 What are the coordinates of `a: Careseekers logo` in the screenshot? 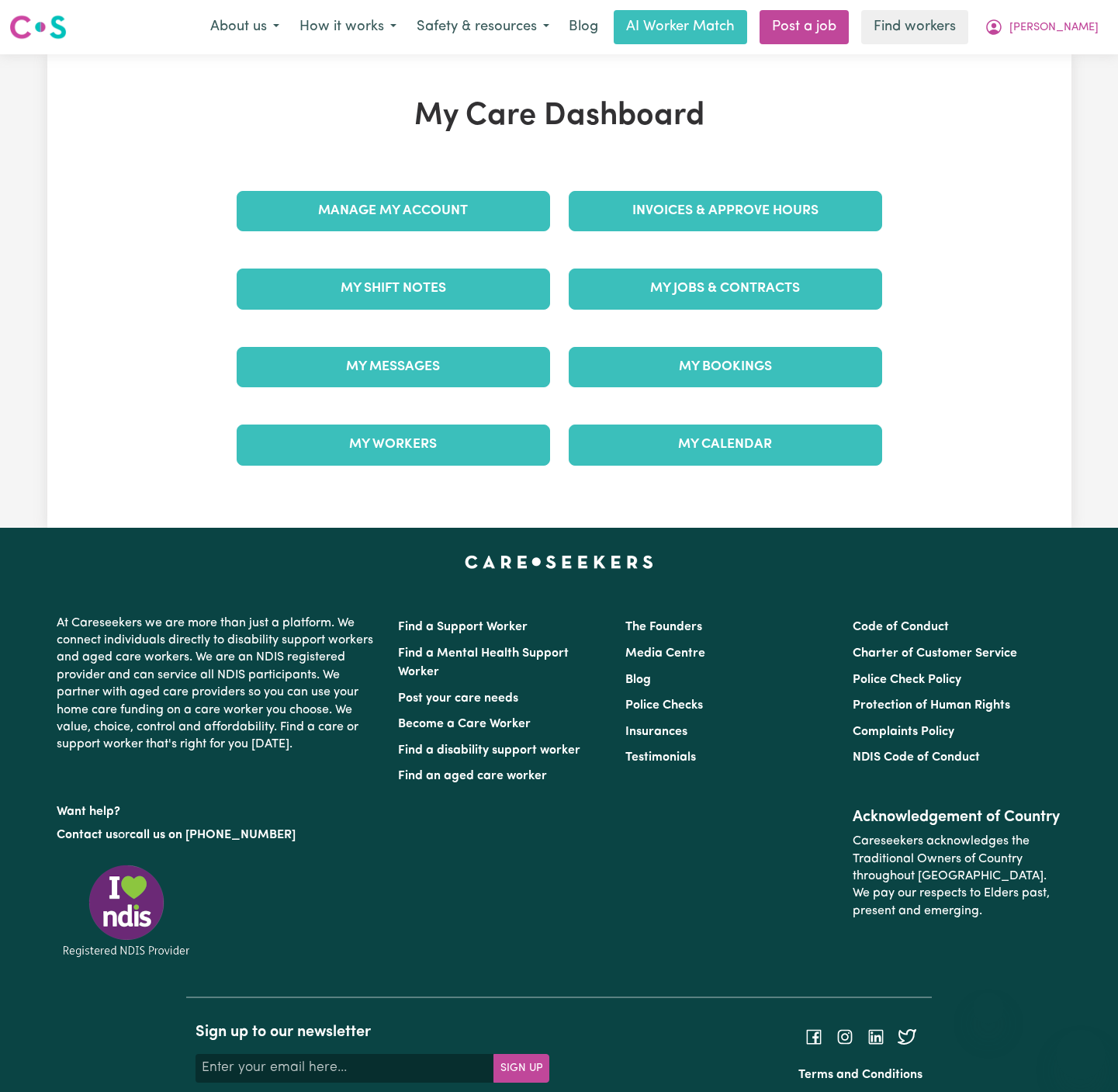 It's located at (38, 27).